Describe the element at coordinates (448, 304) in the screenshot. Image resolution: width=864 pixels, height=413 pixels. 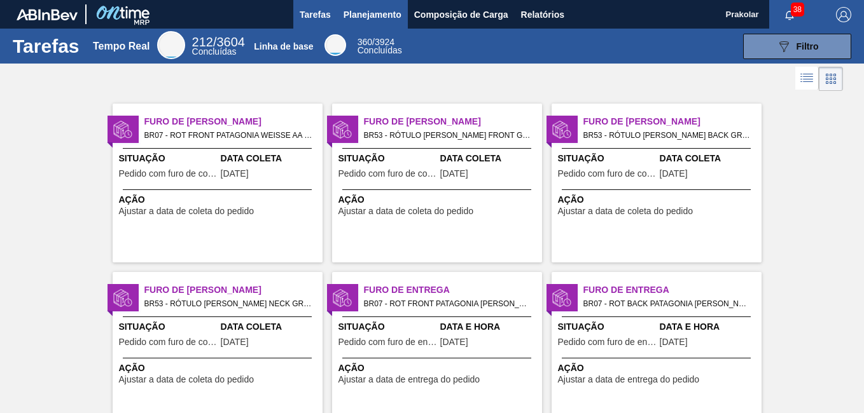
I see `span: BR07 - ROT FRONT PATAGONIA AMBER LAGER AA 355ML Pedido - 2021644` at that location.